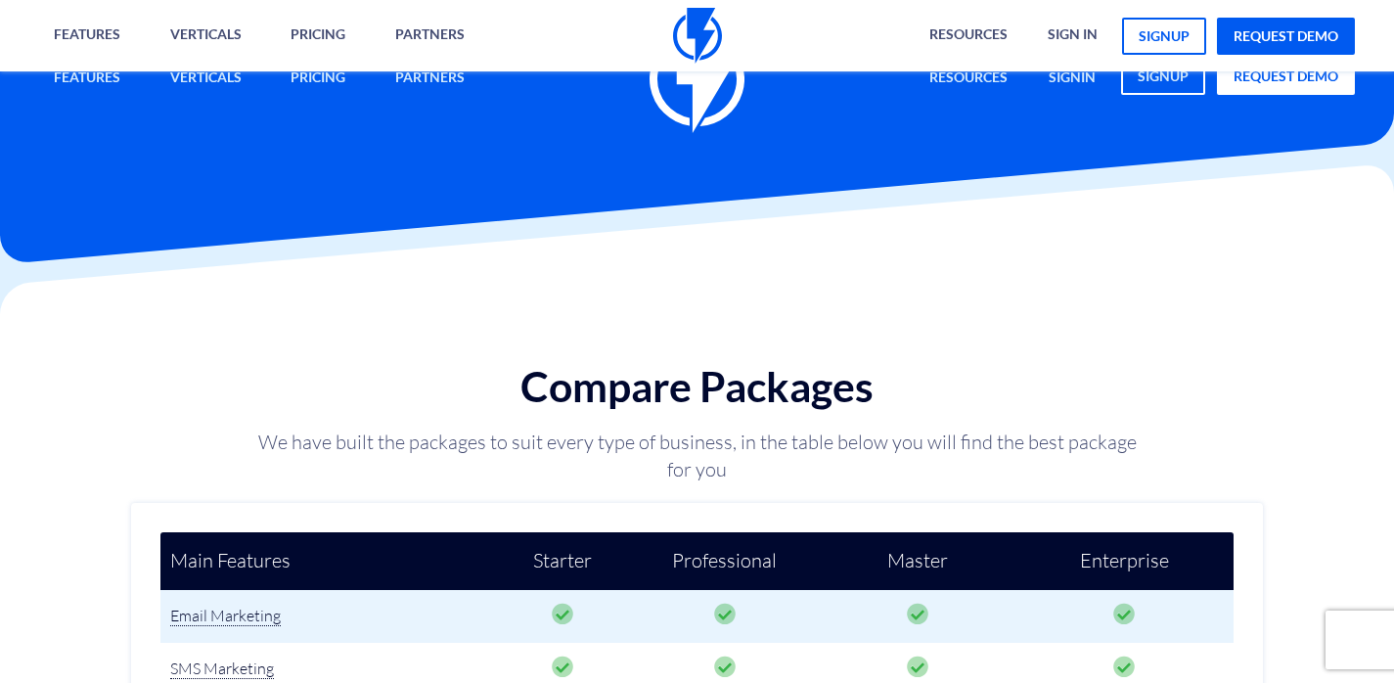 This screenshot has width=1394, height=683. What do you see at coordinates (1072, 78) in the screenshot?
I see `a: signin` at bounding box center [1072, 78].